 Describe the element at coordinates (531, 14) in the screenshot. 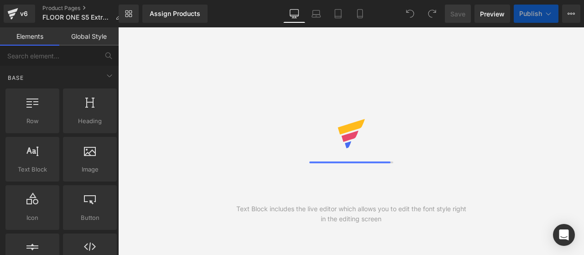

I see `span: Publish` at that location.